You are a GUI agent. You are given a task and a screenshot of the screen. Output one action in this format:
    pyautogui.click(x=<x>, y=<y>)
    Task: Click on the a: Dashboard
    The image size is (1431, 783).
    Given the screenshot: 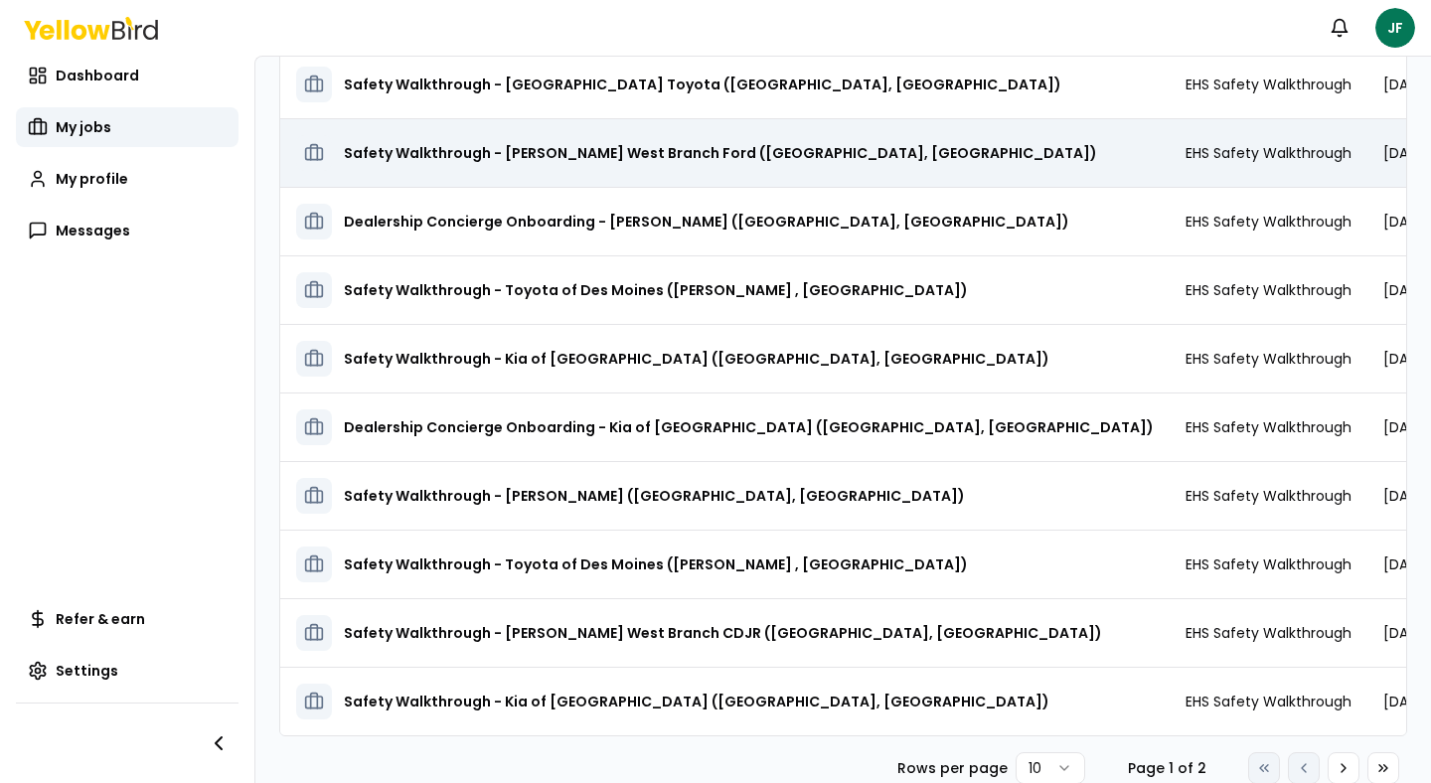 What is the action you would take?
    pyautogui.click(x=127, y=76)
    